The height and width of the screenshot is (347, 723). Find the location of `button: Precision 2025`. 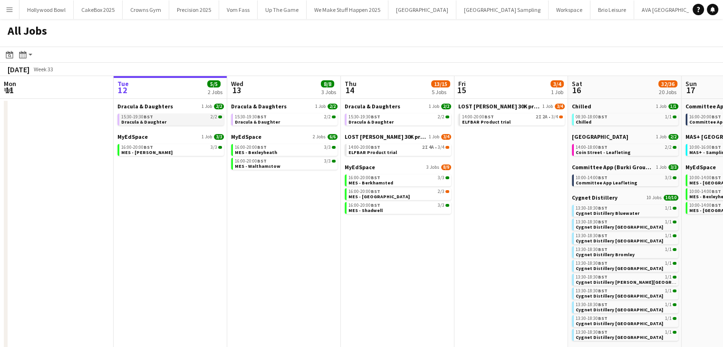

button: Precision 2025 is located at coordinates (194, 10).